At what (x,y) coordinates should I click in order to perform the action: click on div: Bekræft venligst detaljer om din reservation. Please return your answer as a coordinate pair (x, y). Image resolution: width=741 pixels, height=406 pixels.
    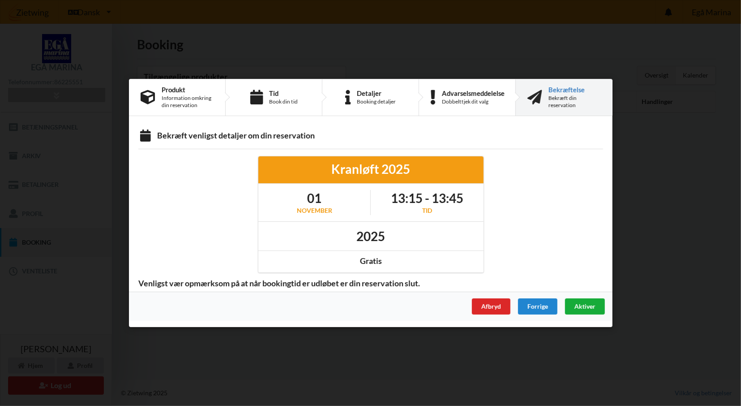
    Looking at the image, I should click on (371, 136).